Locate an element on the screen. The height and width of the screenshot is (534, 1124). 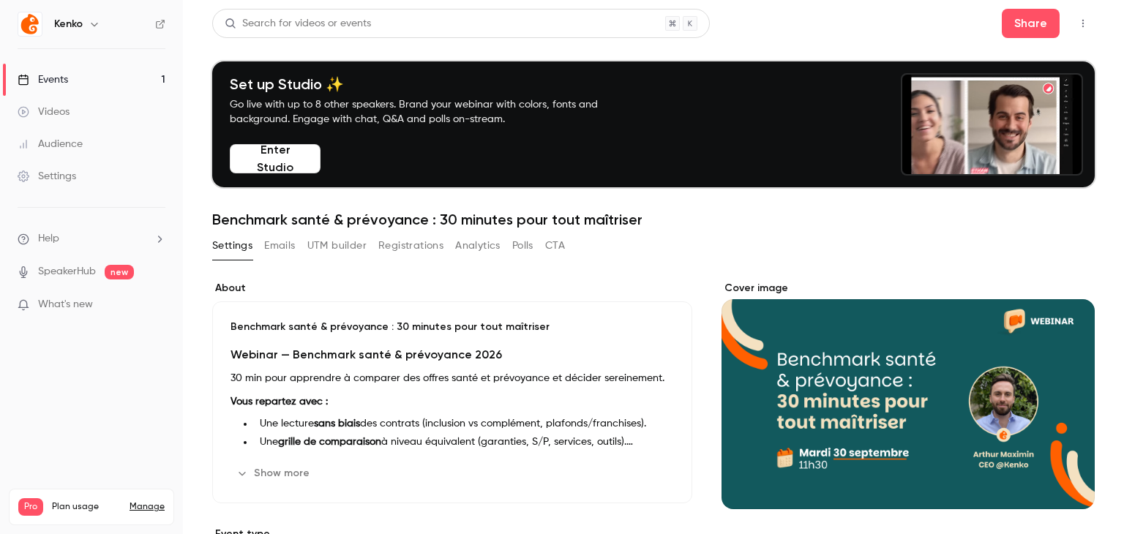
h3: Webinar — Benchmark santé & prévoyance 2026 is located at coordinates (452, 355).